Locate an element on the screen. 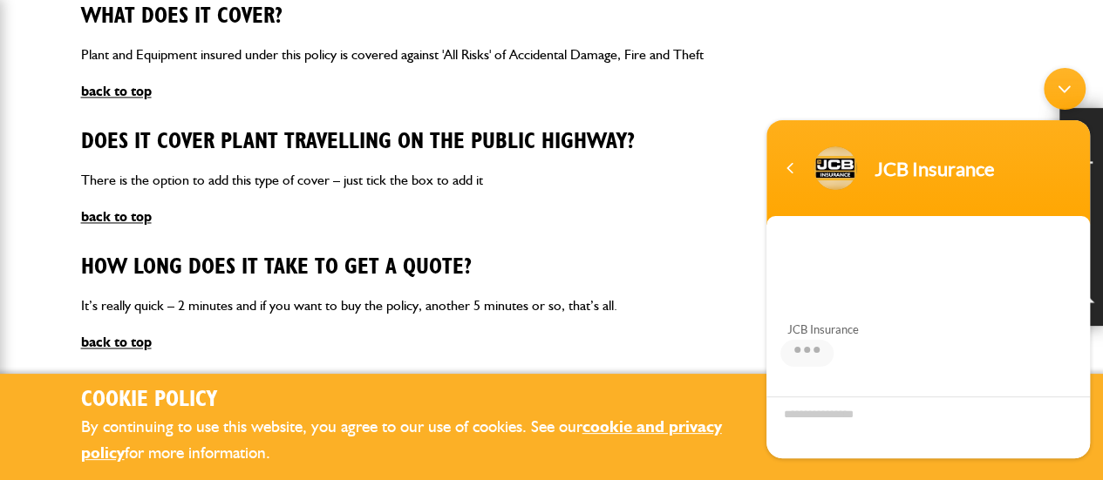 The width and height of the screenshot is (1103, 480). h2: Cookie Policy is located at coordinates (427, 400).